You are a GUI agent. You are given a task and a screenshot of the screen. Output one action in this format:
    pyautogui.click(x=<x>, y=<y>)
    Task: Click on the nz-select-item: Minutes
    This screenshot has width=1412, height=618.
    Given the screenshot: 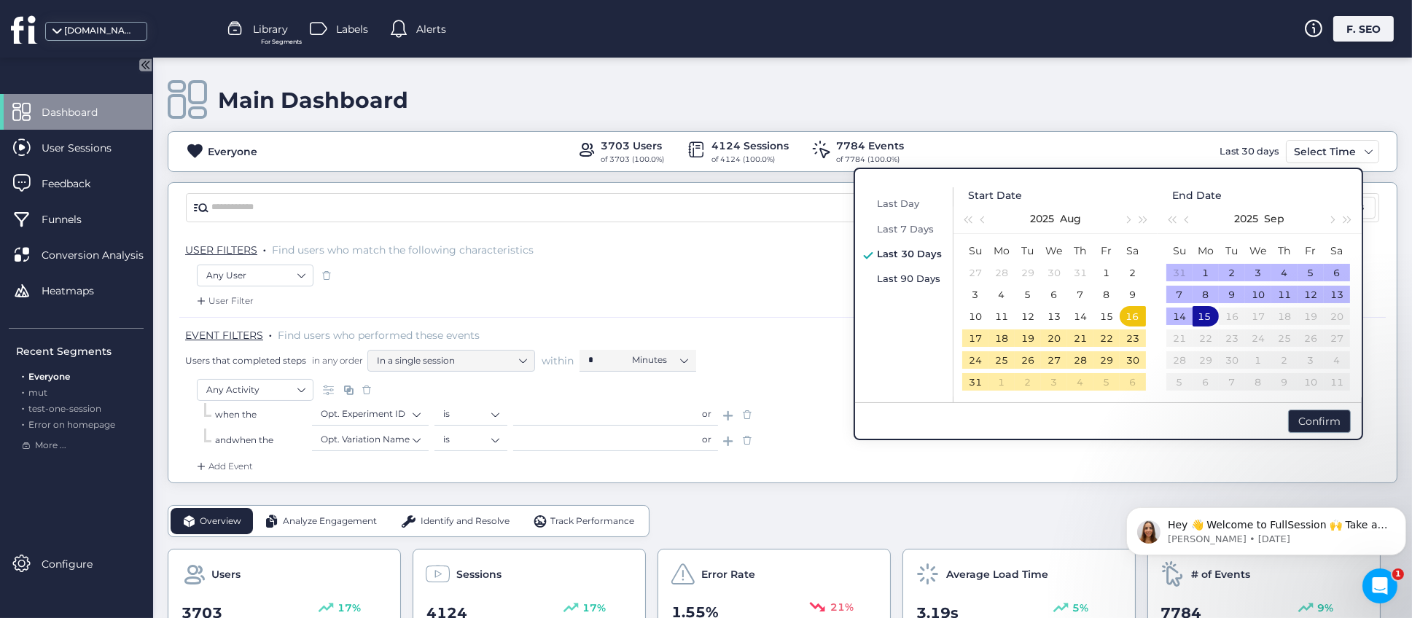 What is the action you would take?
    pyautogui.click(x=660, y=360)
    